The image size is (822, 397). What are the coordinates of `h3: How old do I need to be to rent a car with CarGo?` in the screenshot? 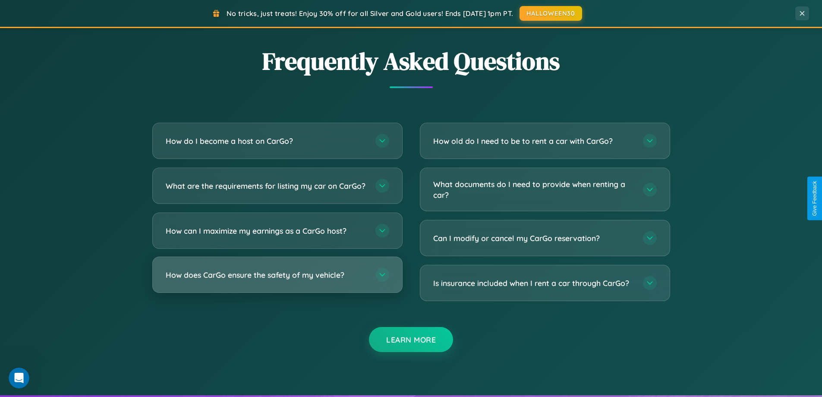 It's located at (534, 141).